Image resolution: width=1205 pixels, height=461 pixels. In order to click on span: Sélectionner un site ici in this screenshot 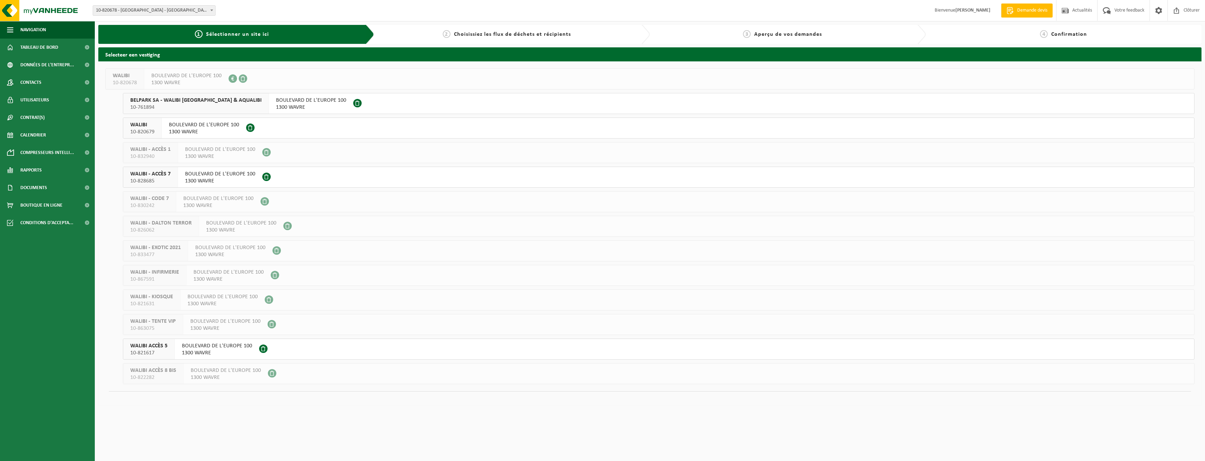, I will do `click(237, 34)`.